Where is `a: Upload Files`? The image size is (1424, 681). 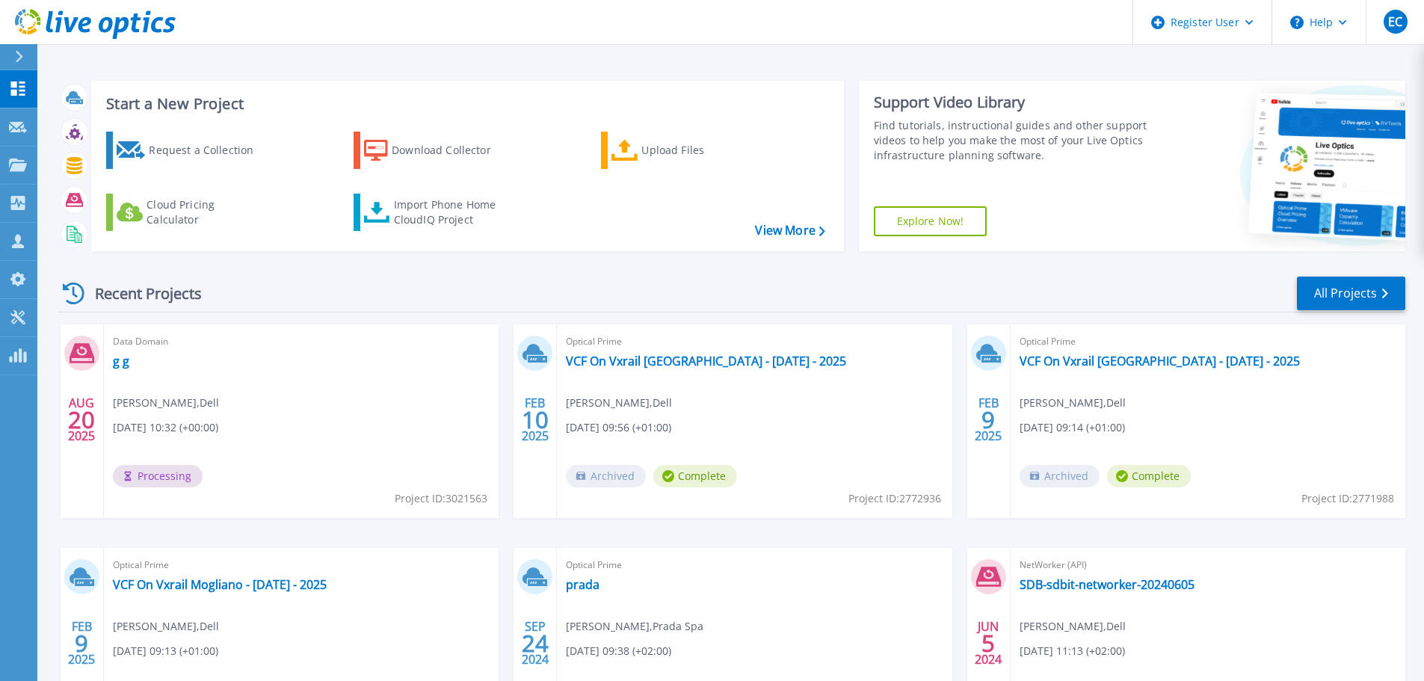
a: Upload Files is located at coordinates (684, 150).